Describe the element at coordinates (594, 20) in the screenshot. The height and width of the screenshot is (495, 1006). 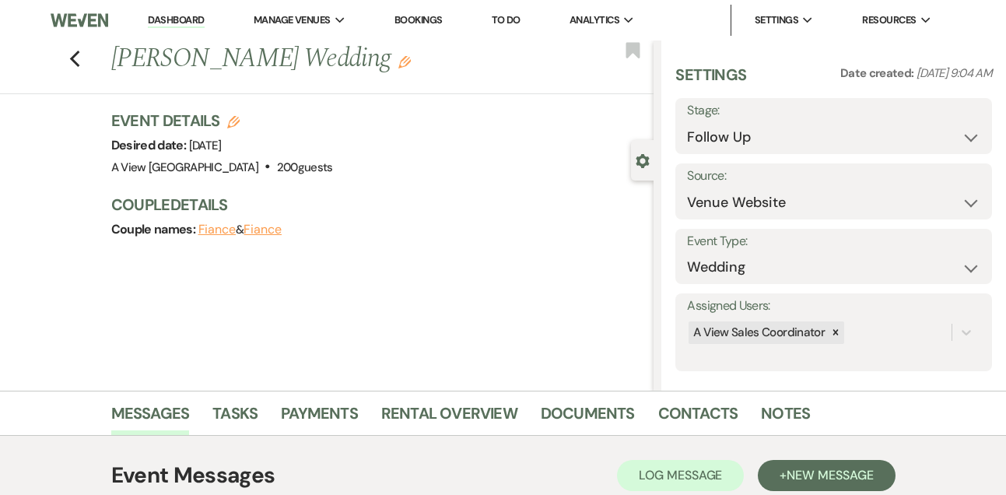
I see `span: Analytics` at that location.